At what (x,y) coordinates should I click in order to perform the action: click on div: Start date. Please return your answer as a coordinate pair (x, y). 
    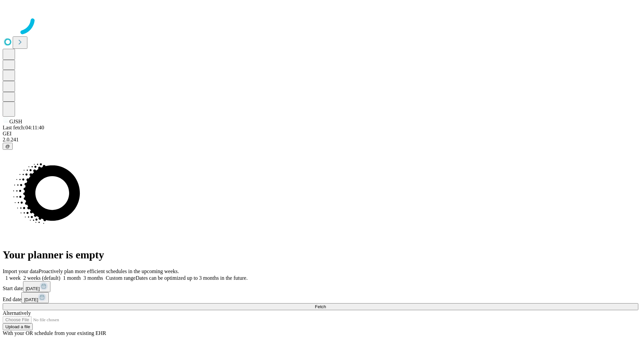
    Looking at the image, I should click on (320, 286).